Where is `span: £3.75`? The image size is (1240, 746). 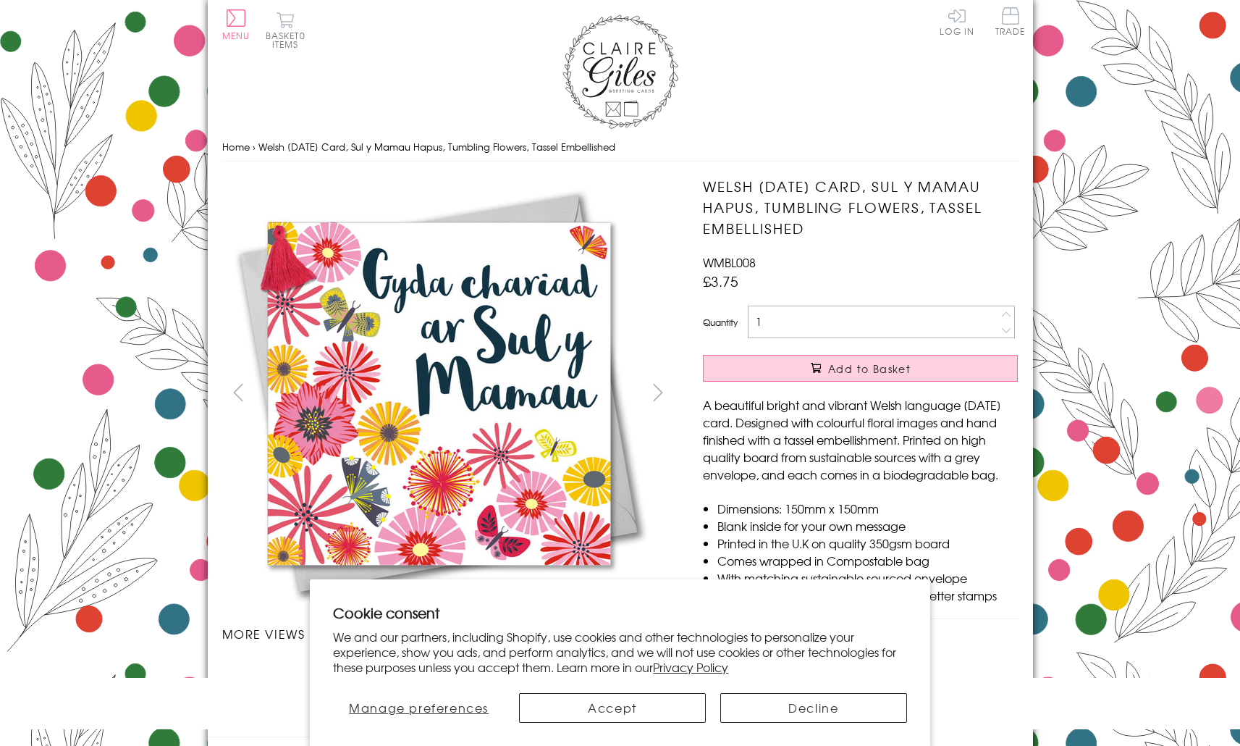 span: £3.75 is located at coordinates (720, 281).